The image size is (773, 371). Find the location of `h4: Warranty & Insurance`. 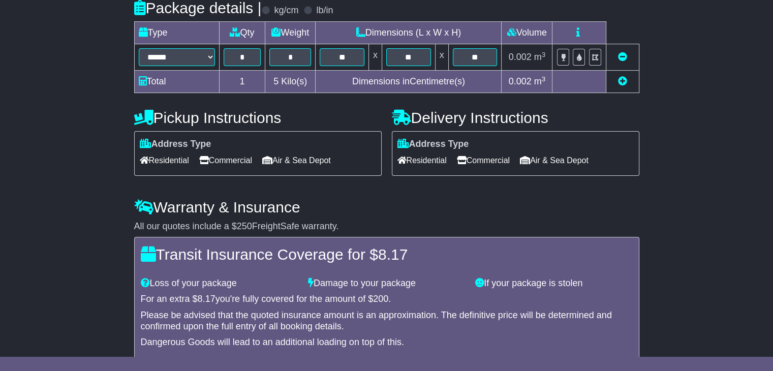

h4: Warranty & Insurance is located at coordinates (387, 207).